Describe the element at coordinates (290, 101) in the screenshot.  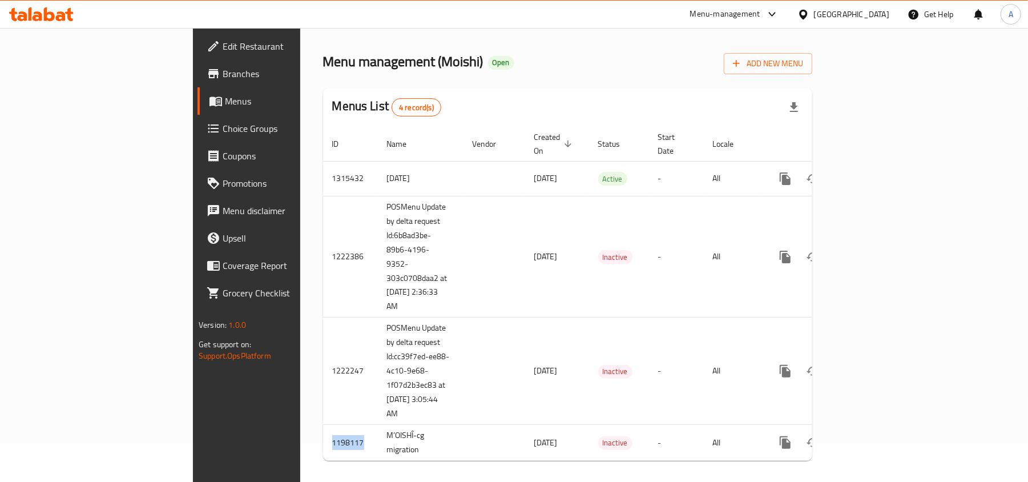
I see `span: Menus` at that location.